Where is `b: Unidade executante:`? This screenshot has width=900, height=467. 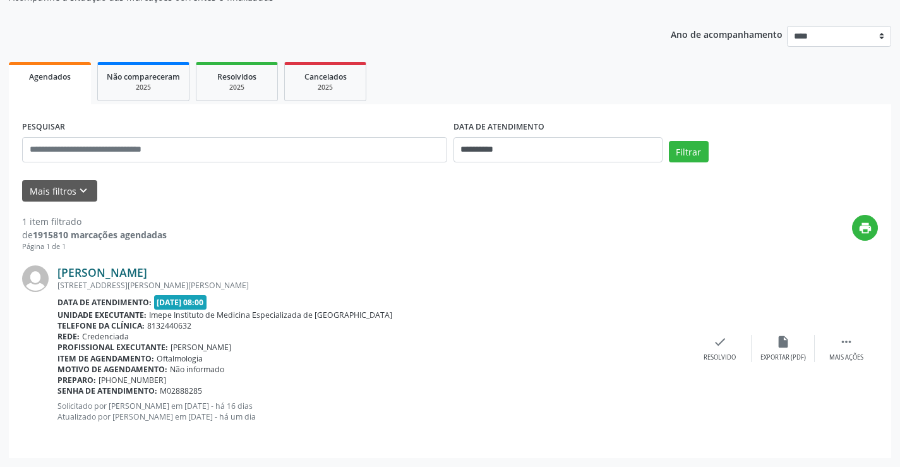
b: Unidade executante: is located at coordinates (102, 314).